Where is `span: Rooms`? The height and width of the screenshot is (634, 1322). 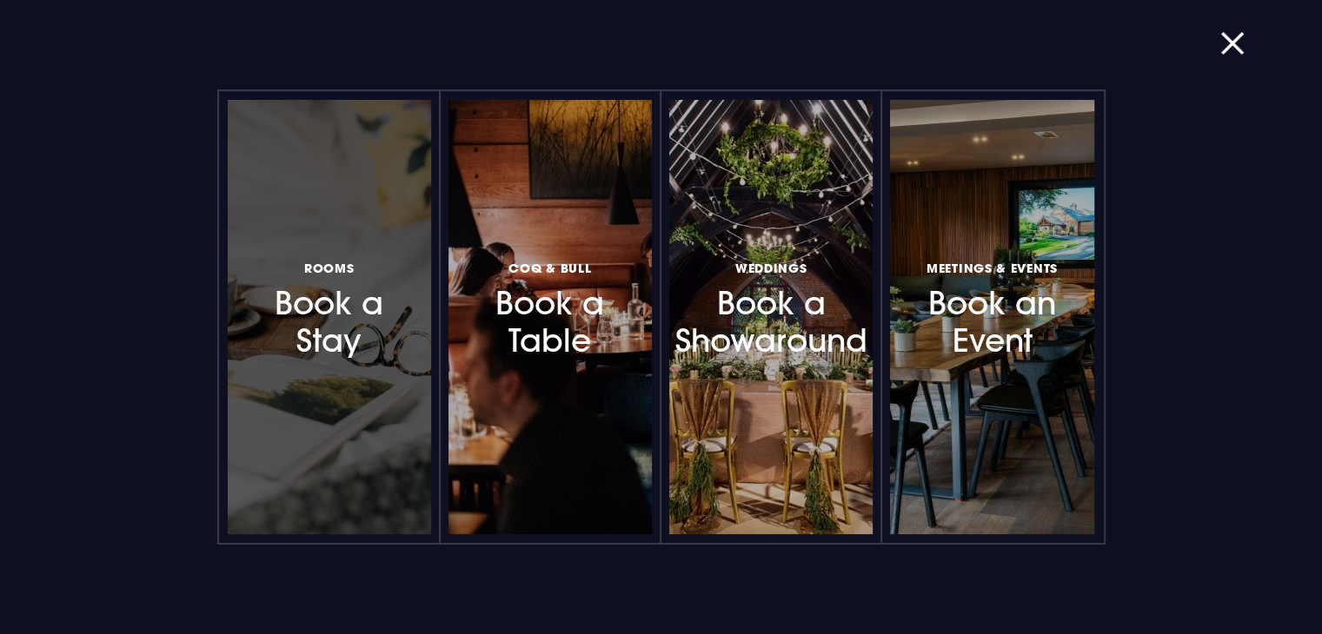 span: Rooms is located at coordinates (329, 268).